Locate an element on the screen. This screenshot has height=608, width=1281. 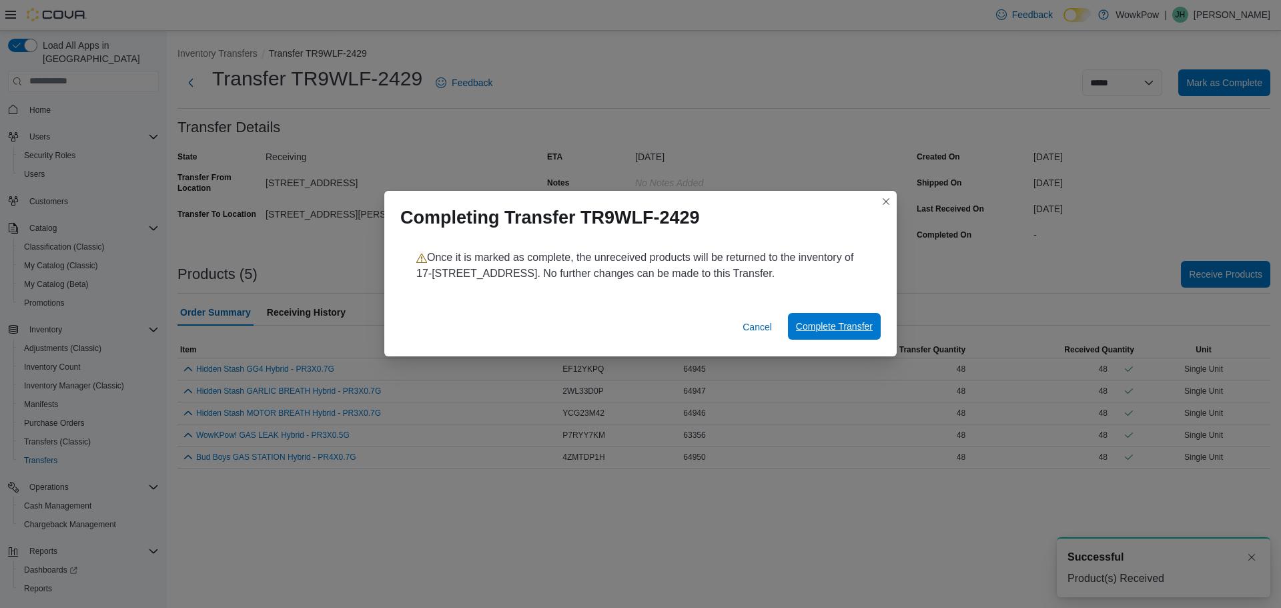
span: Cancel is located at coordinates (757, 327).